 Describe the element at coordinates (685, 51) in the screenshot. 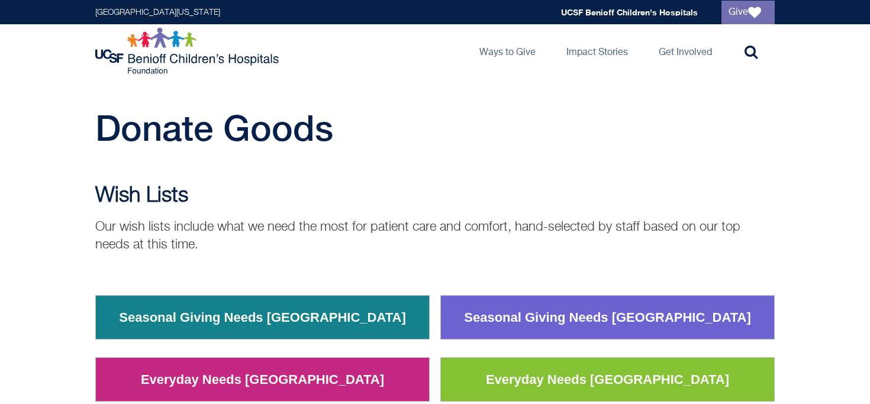

I see `a: Get Involved` at that location.